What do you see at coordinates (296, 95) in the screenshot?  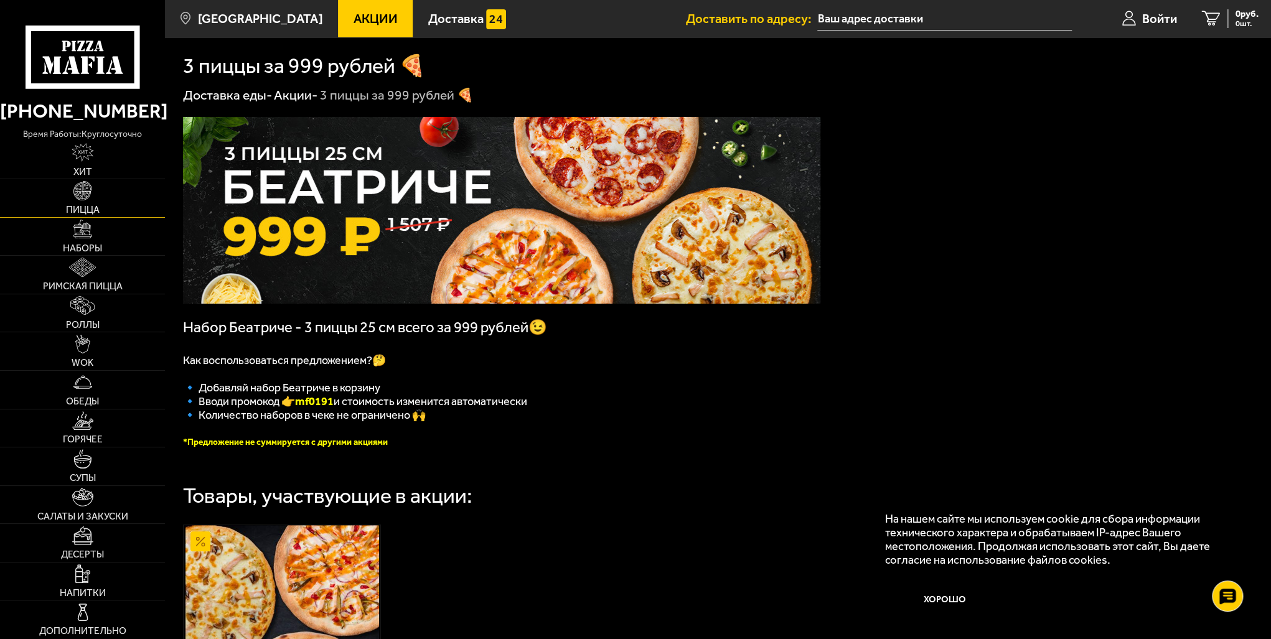 I see `a: Акции-` at bounding box center [296, 95].